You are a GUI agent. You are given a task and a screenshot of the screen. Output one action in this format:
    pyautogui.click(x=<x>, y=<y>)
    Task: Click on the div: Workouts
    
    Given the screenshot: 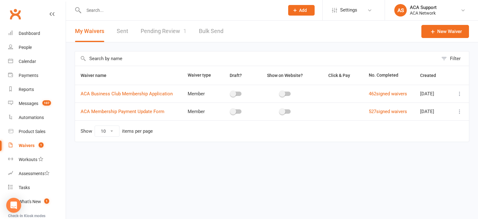 What is the action you would take?
    pyautogui.click(x=28, y=159)
    